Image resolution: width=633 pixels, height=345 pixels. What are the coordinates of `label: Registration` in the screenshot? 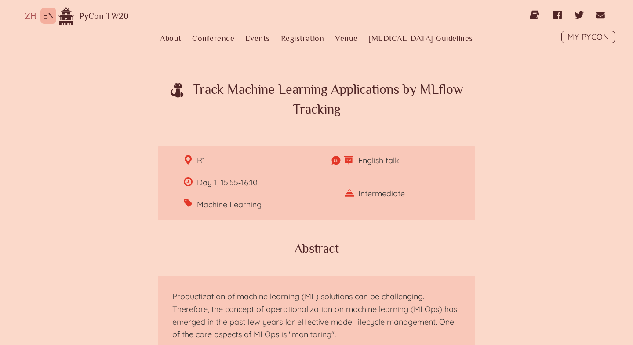 It's located at (303, 38).